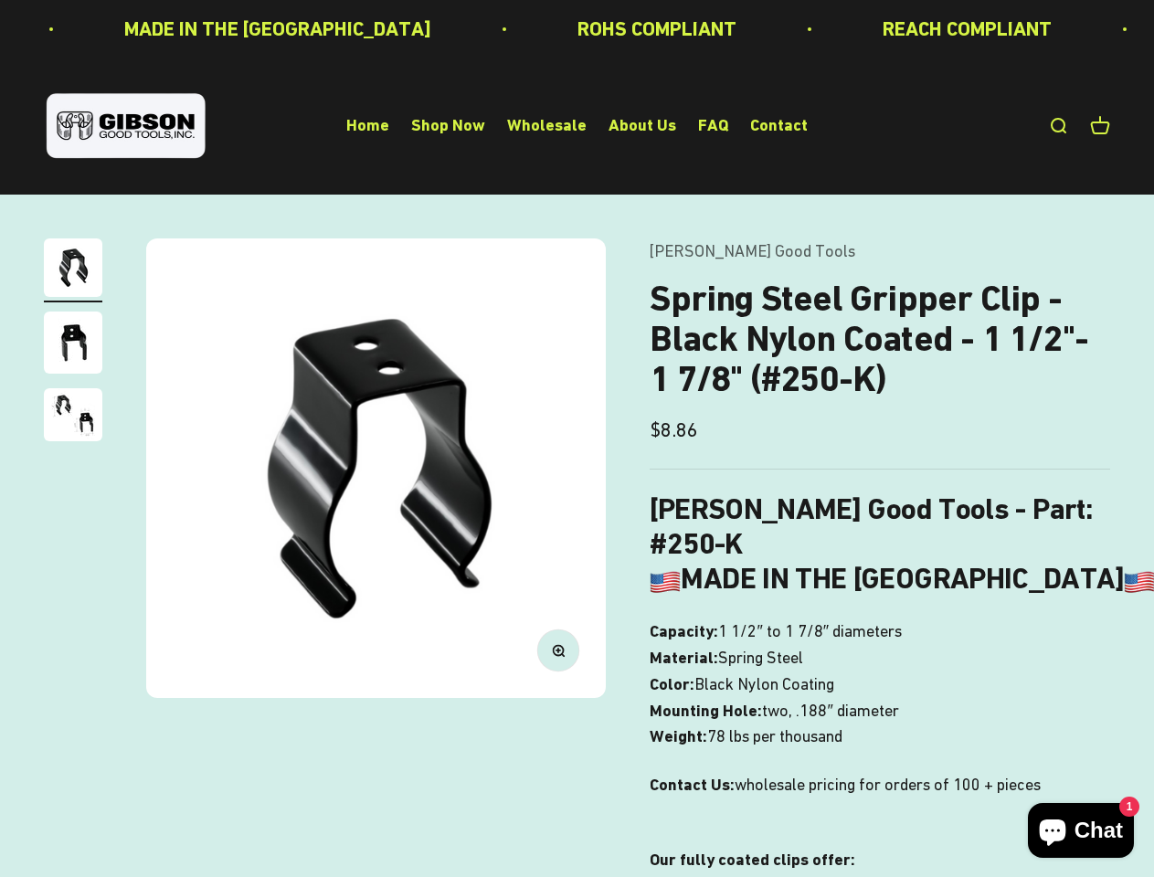 The width and height of the screenshot is (1154, 877). I want to click on span: two, .188″ diameter, so click(829, 711).